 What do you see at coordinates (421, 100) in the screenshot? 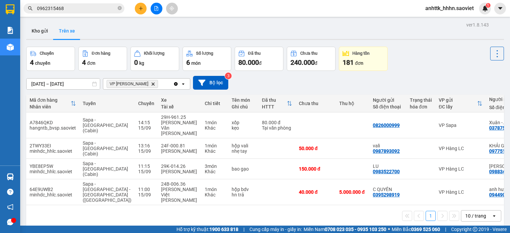
I see `div: Trạng thái` at bounding box center [421, 100].